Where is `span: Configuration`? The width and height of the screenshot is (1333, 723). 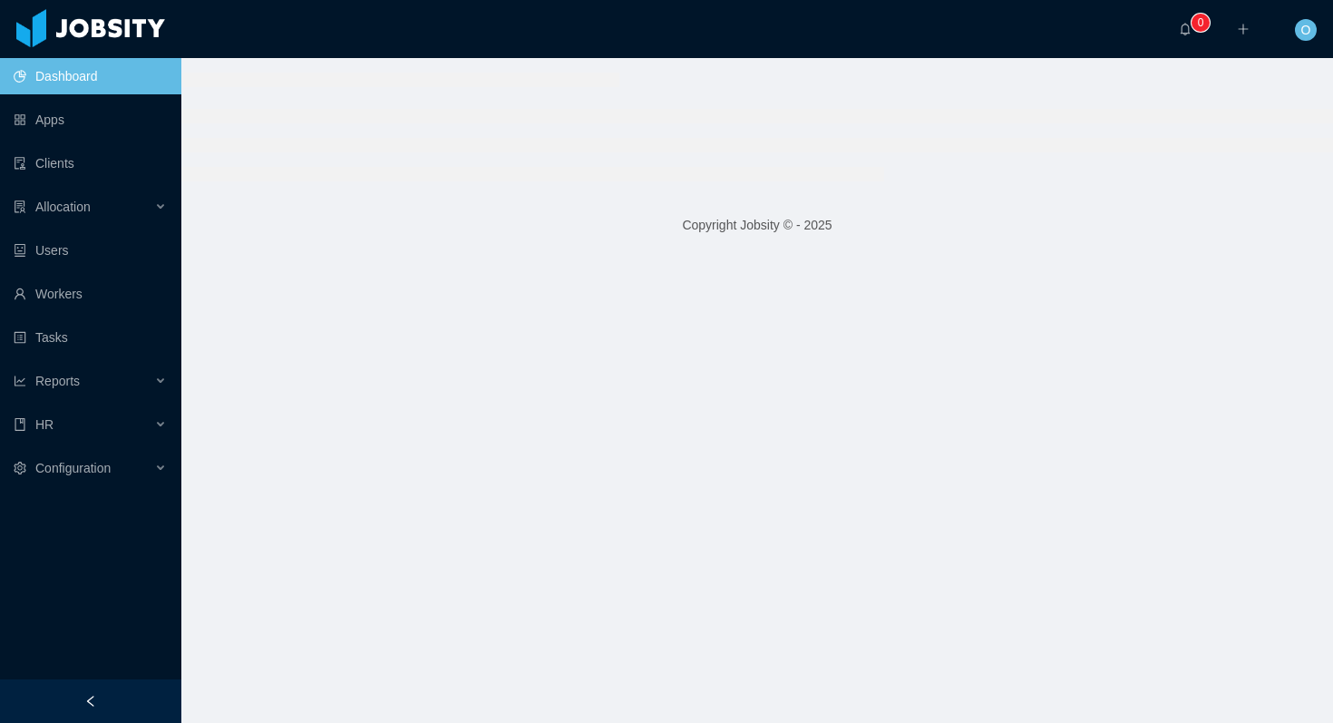
span: Configuration is located at coordinates (73, 468).